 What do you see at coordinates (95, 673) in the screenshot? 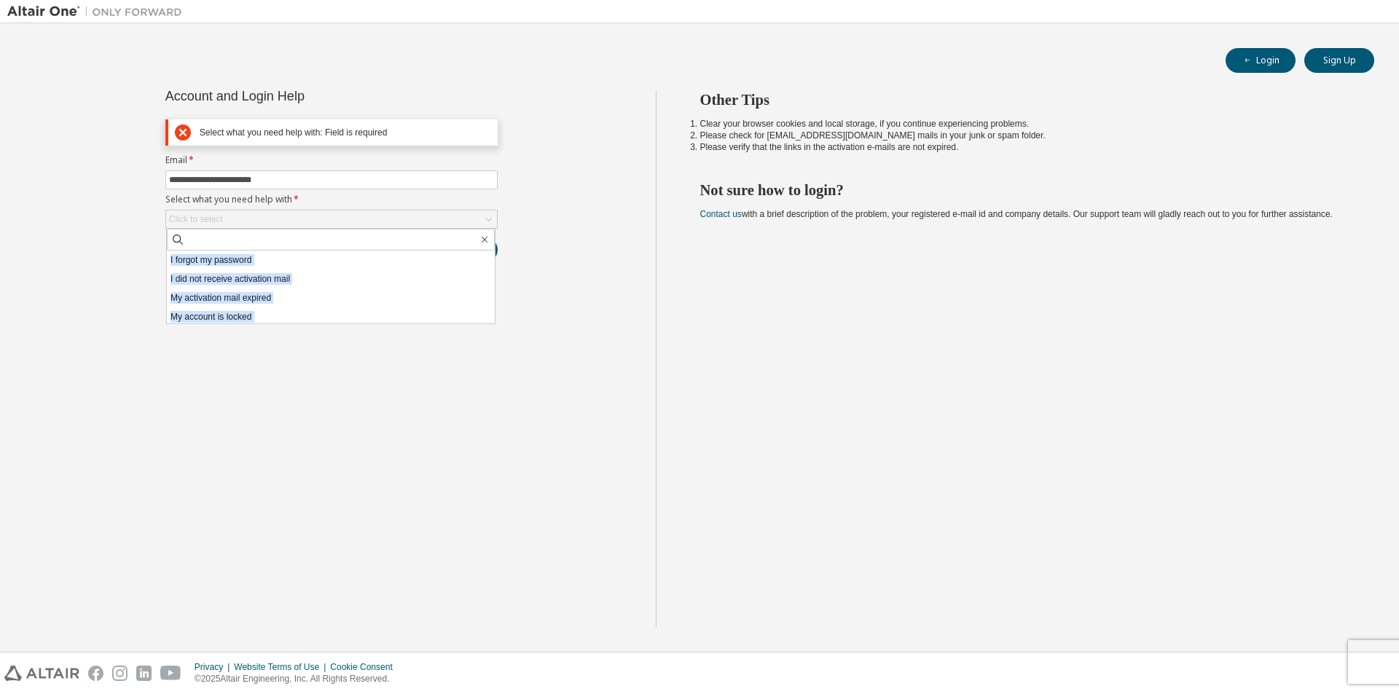
I see `img: facebook.svg` at bounding box center [95, 673].